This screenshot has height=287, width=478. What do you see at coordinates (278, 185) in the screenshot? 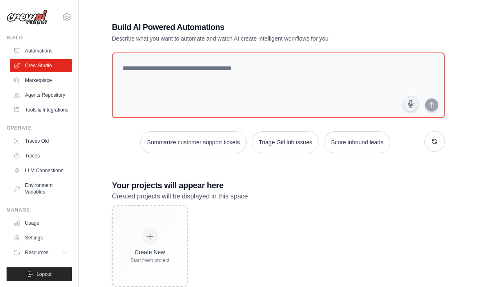
I see `h3: Your projects will appear here` at bounding box center [278, 185].